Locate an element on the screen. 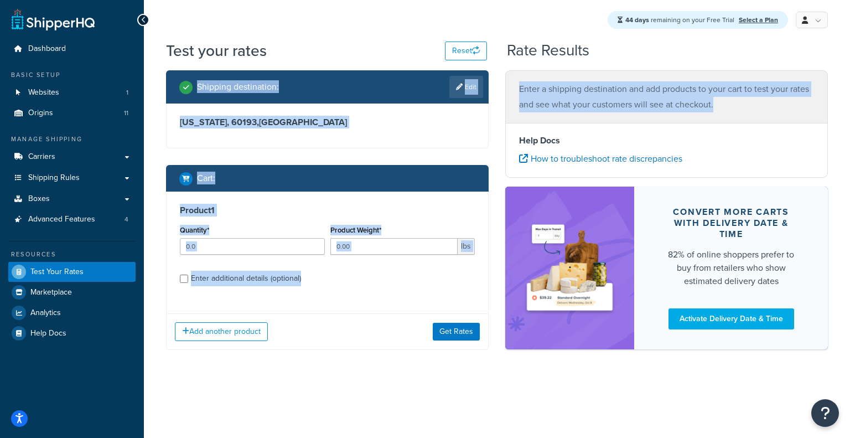  span: Shipping Rules is located at coordinates (54, 178).